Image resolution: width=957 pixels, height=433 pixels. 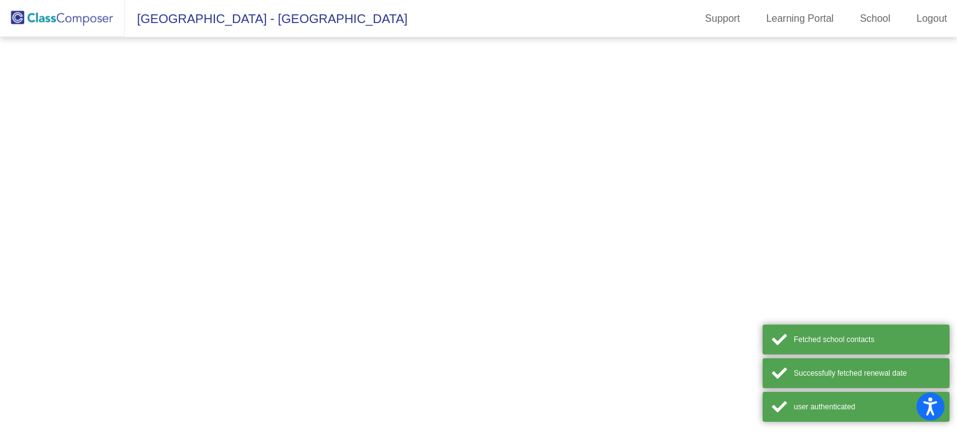 What do you see at coordinates (874, 19) in the screenshot?
I see `a: School` at bounding box center [874, 19].